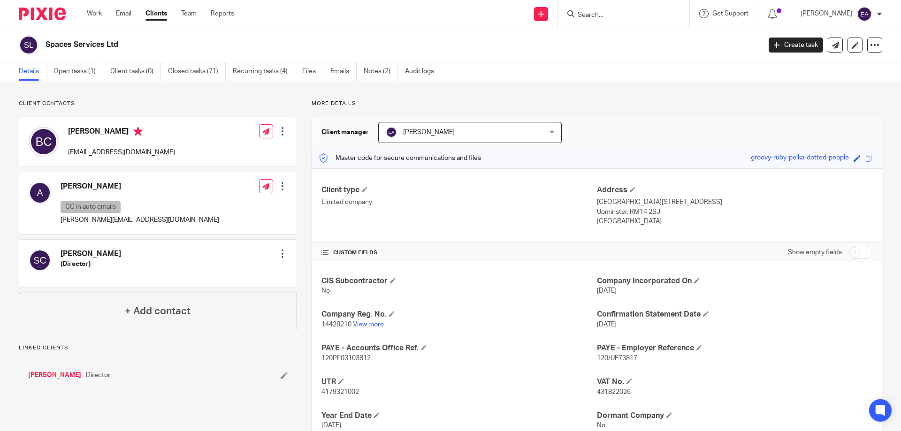 The image size is (901, 431). What do you see at coordinates (734, 416) in the screenshot?
I see `h4: Dormant Company` at bounding box center [734, 416].